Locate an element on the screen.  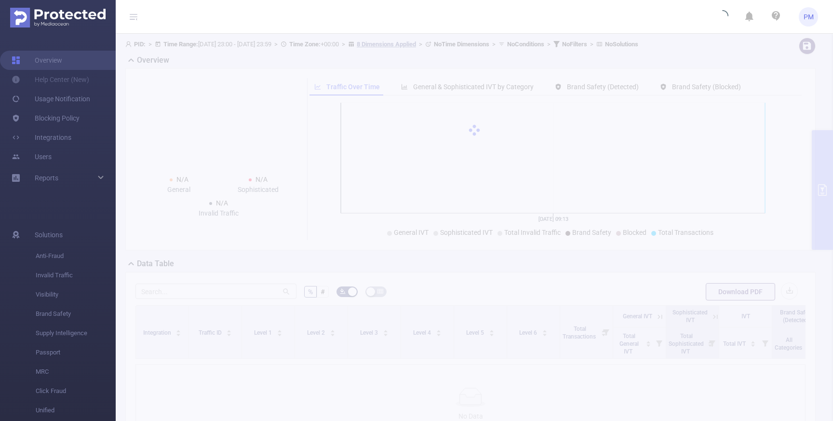
span: PM is located at coordinates (808, 17).